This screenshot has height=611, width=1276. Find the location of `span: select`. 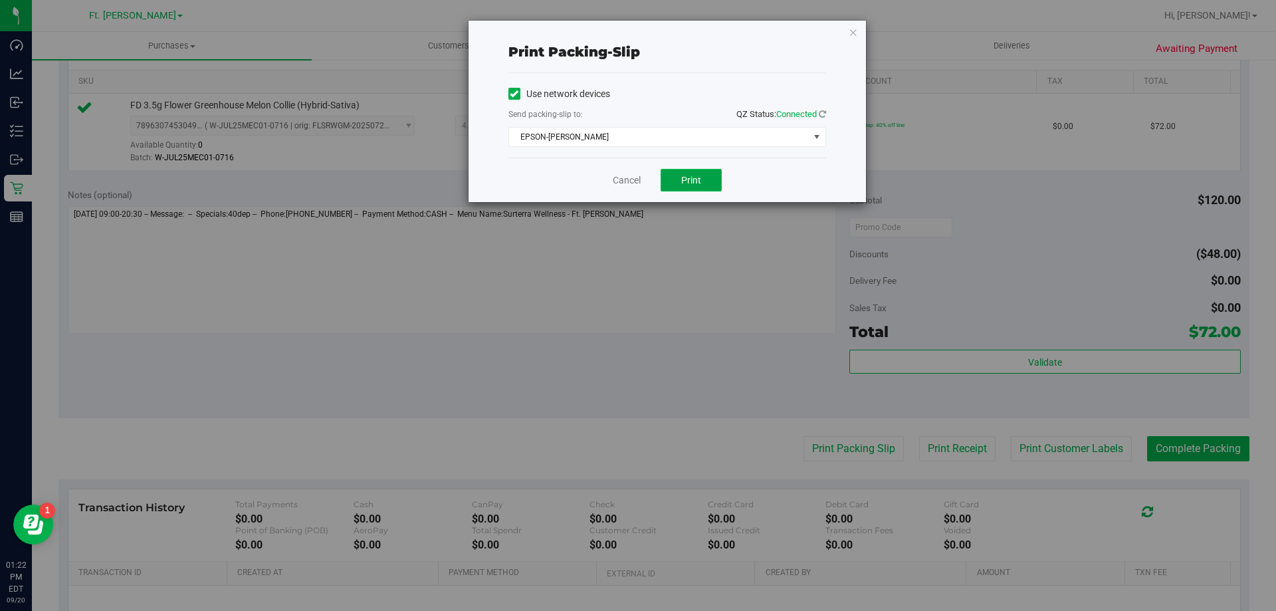

span: select is located at coordinates (816, 137).